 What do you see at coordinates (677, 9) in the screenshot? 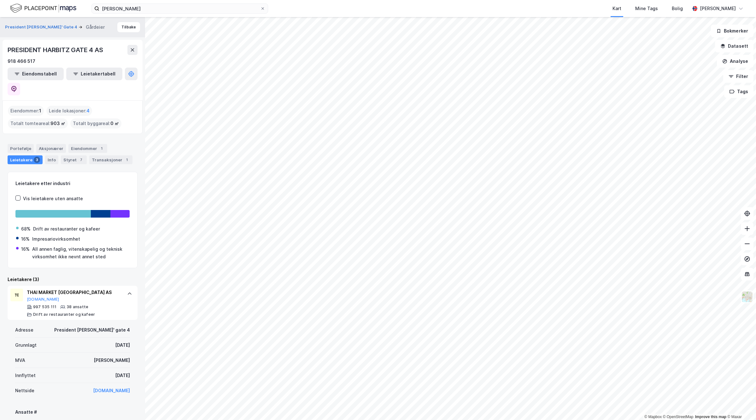
I see `div: Bolig` at bounding box center [677, 9].